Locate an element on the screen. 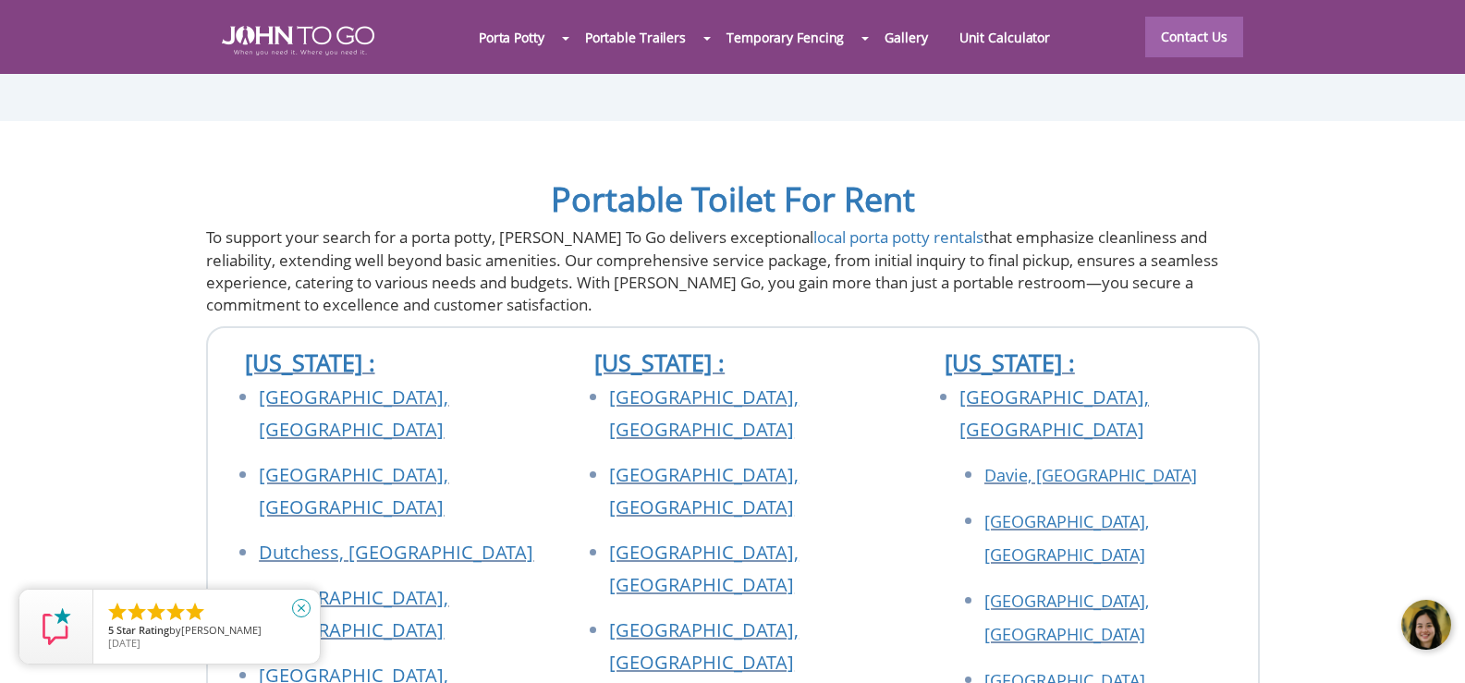 The image size is (1465, 683). img: Review Rating is located at coordinates (56, 627).